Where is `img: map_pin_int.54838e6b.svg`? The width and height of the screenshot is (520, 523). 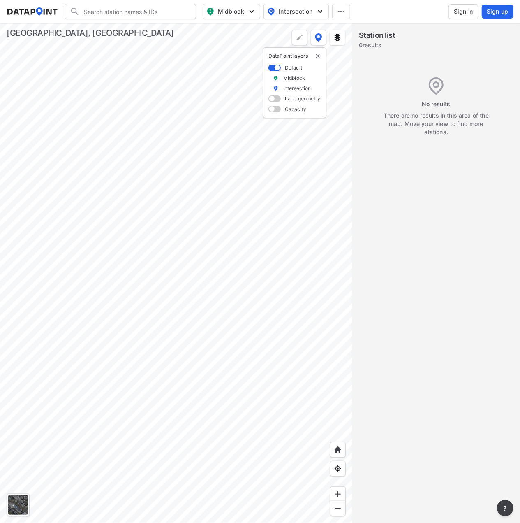
img: map_pin_int.54838e6b.svg is located at coordinates (271, 12).